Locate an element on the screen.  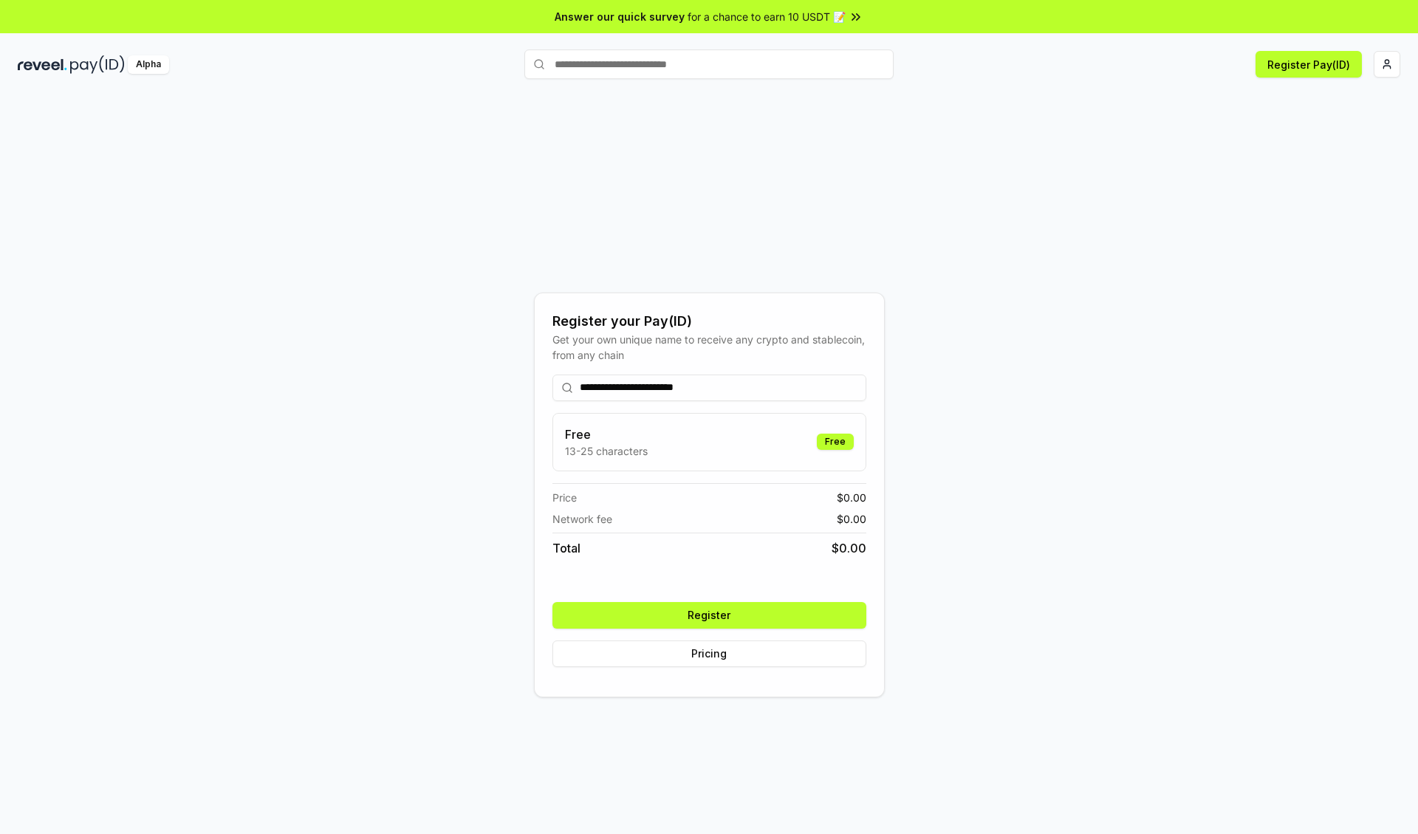
button: Register is located at coordinates (709, 615).